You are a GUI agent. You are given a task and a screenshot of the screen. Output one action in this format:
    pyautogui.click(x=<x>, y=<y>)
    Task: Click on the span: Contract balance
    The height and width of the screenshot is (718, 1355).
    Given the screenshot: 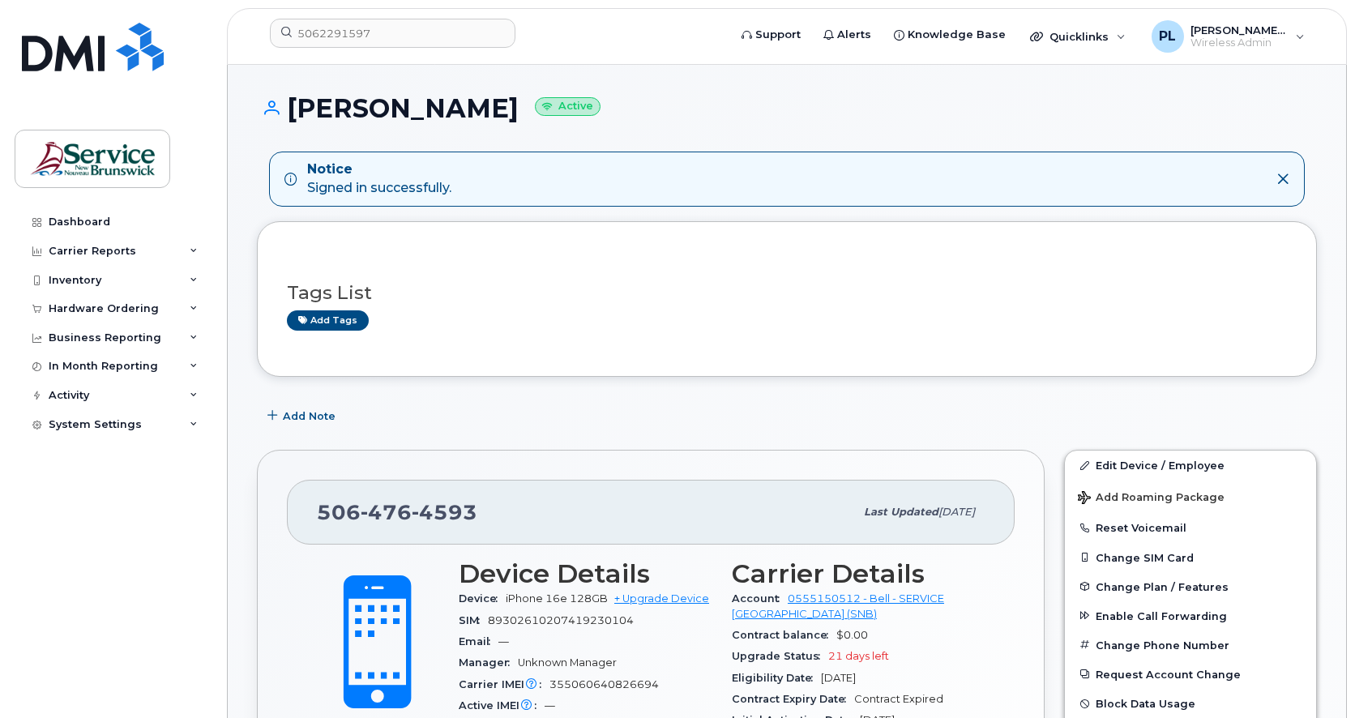 What is the action you would take?
    pyautogui.click(x=784, y=635)
    